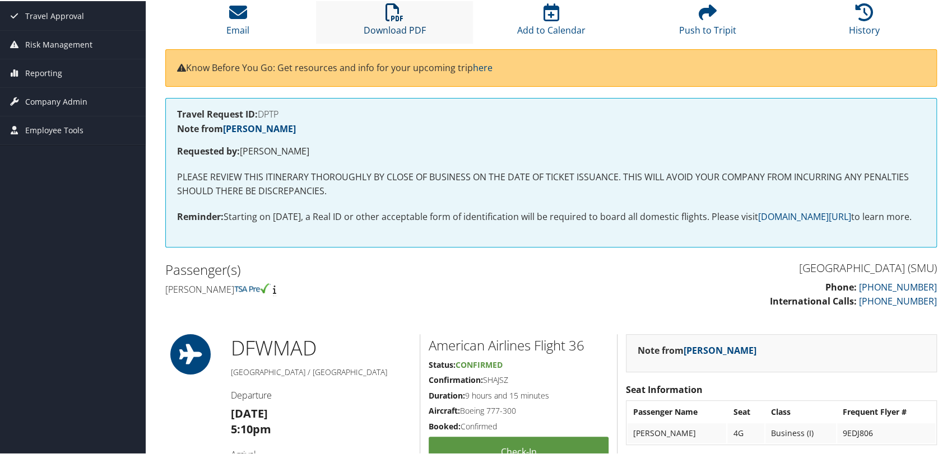  I want to click on td: Business (I), so click(801, 433).